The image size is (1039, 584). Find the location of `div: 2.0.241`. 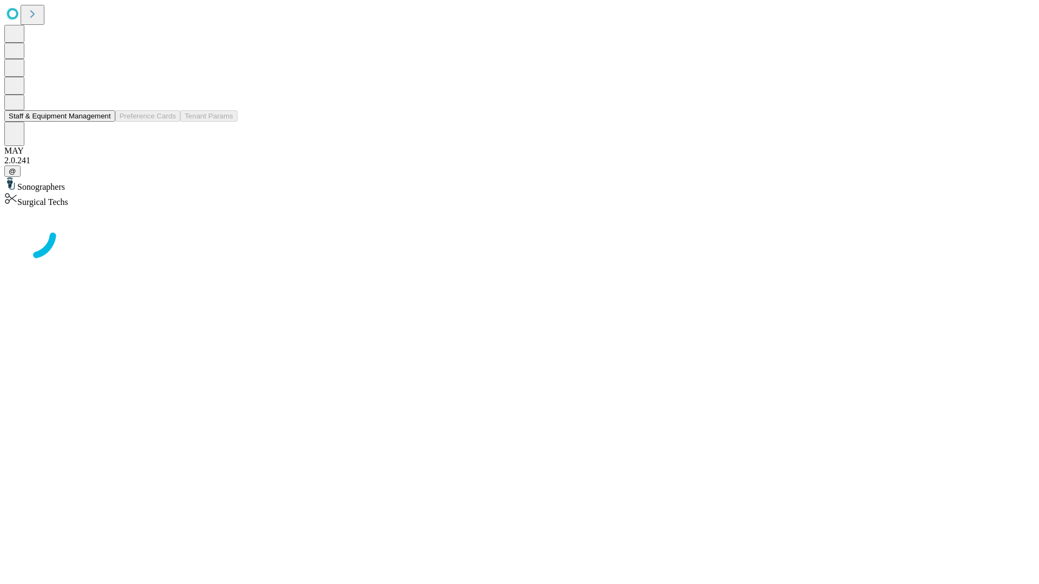

div: 2.0.241 is located at coordinates (520, 161).